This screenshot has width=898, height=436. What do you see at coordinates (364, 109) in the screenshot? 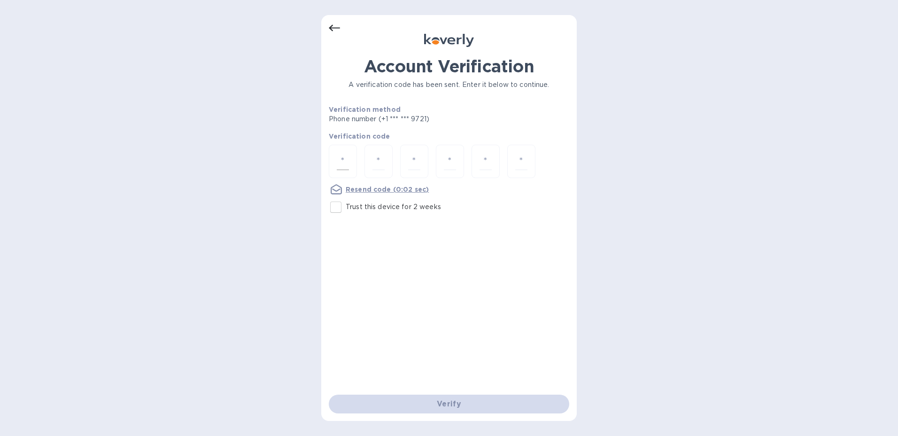
I see `b: Verification method` at bounding box center [364, 109].